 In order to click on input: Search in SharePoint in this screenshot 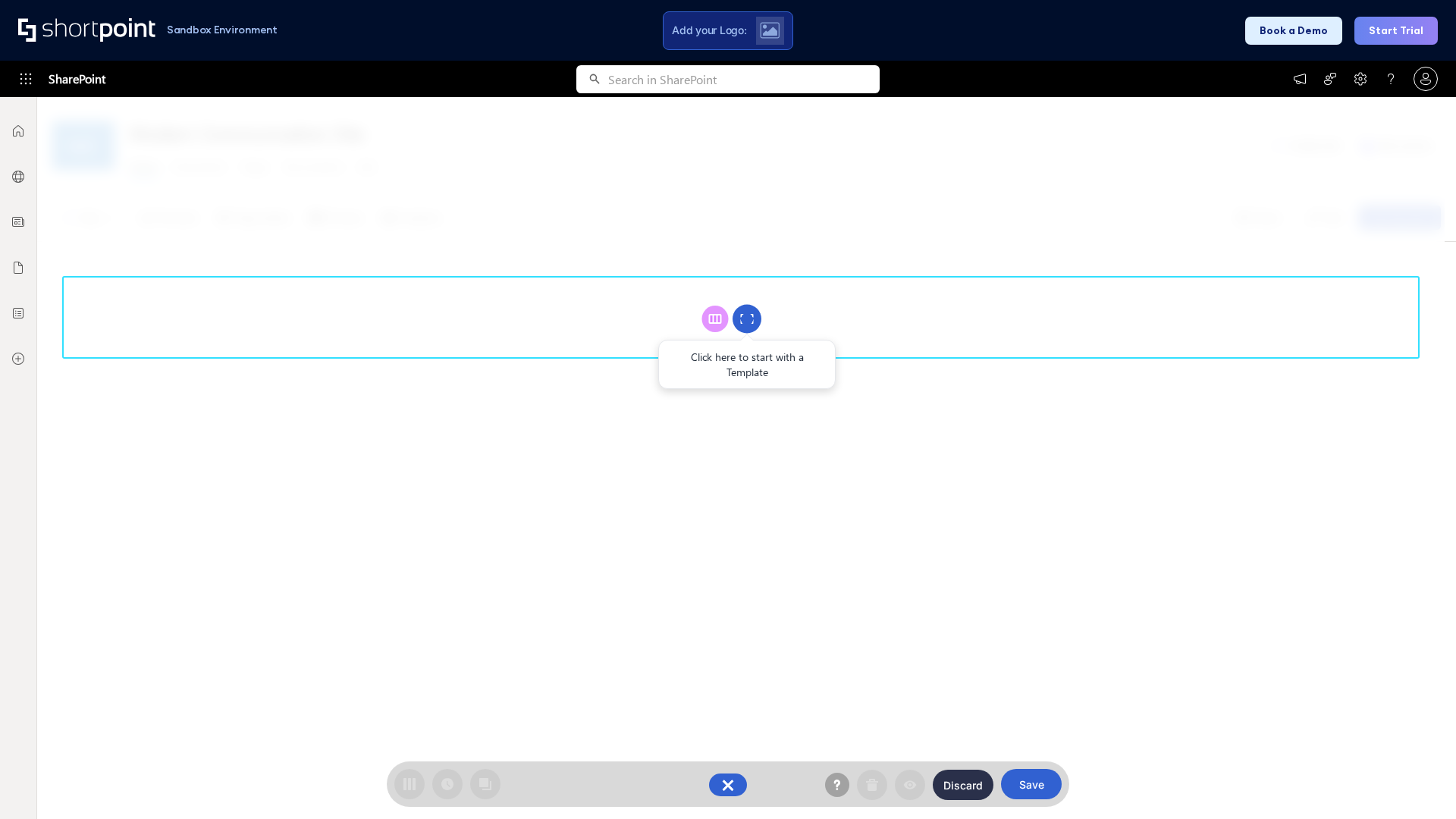, I will do `click(744, 79)`.